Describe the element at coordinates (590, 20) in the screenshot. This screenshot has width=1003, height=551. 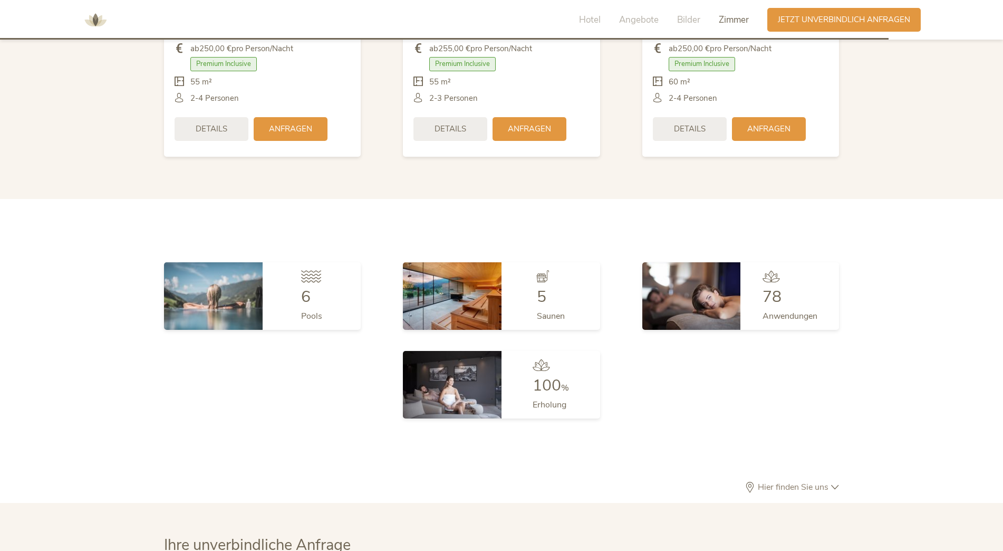
I see `span: Hotel` at that location.